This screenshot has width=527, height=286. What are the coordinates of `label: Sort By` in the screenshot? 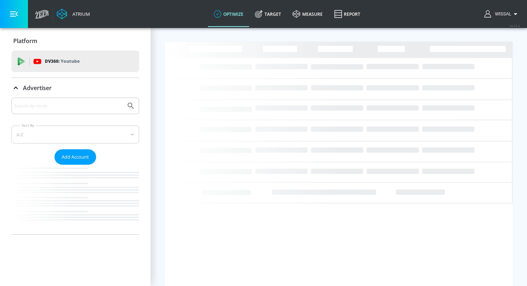 It's located at (28, 125).